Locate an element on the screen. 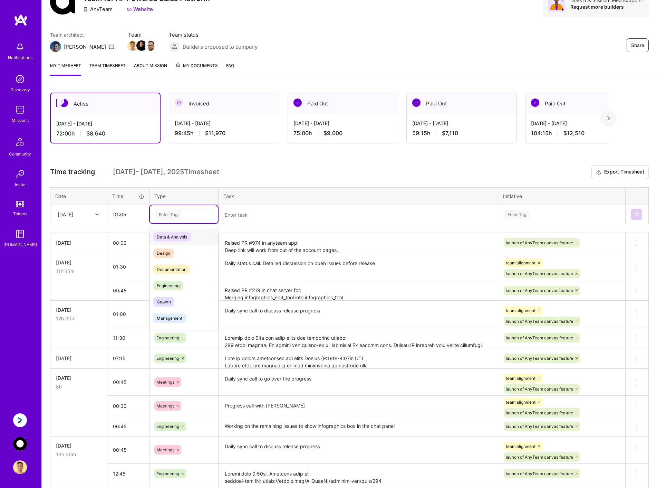 The height and width of the screenshot is (488, 657). div: 99:45 h is located at coordinates (224, 133).